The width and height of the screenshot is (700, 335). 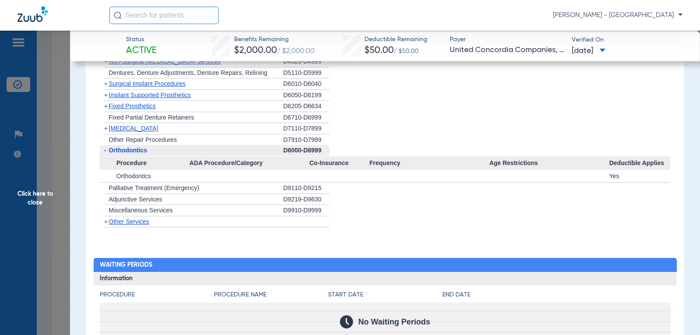 What do you see at coordinates (557, 295) in the screenshot?
I see `h4: End Date` at bounding box center [557, 295].